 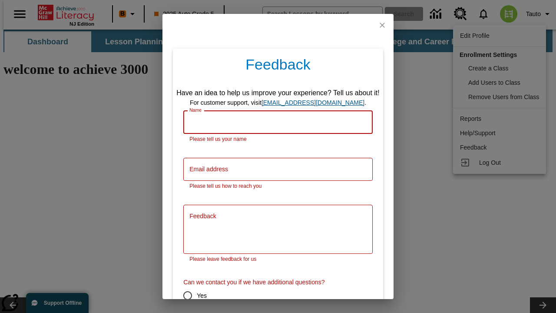 I want to click on p: Please leave feedback for us, so click(x=278, y=259).